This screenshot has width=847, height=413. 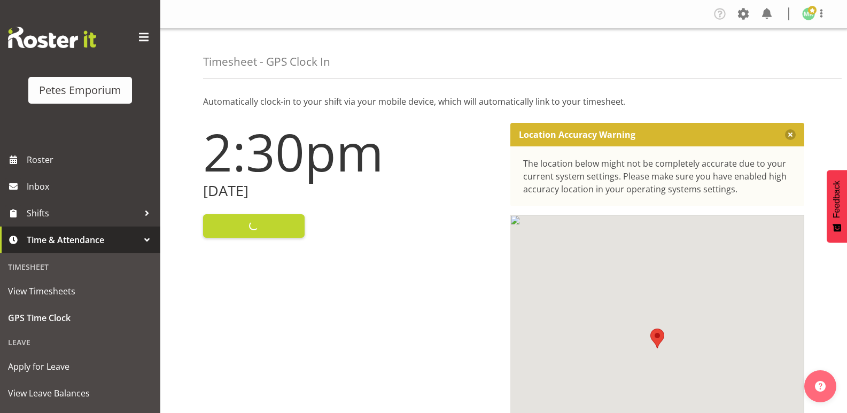 What do you see at coordinates (267, 61) in the screenshot?
I see `h4: Timesheet - GPS Clock In` at bounding box center [267, 61].